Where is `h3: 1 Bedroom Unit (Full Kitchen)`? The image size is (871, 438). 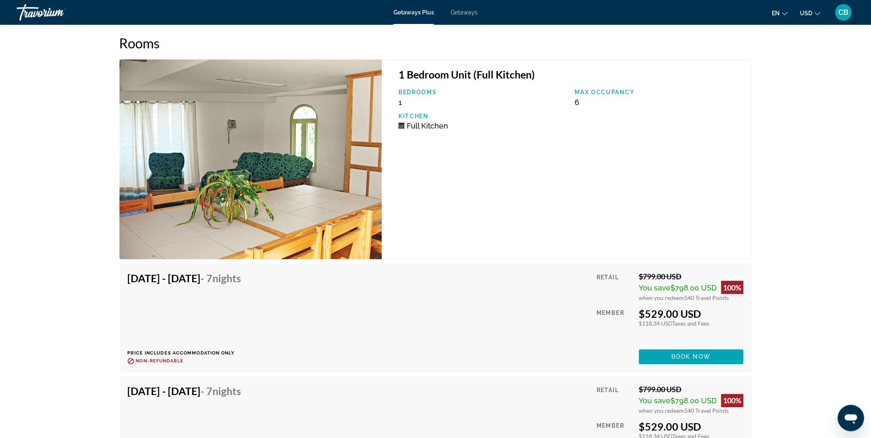 h3: 1 Bedroom Unit (Full Kitchen) is located at coordinates (571, 74).